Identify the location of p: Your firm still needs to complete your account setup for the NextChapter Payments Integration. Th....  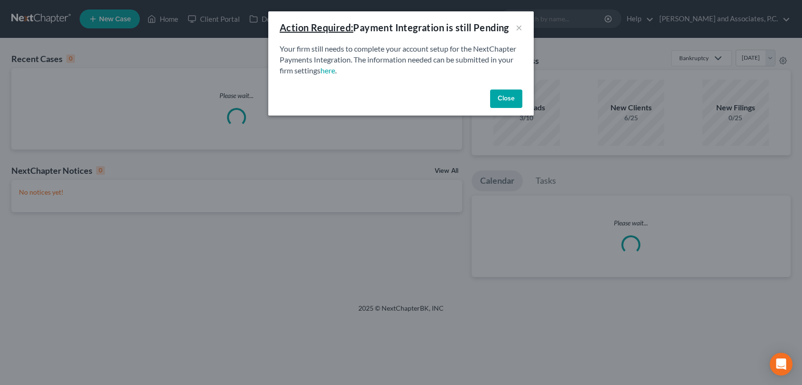
(401, 60).